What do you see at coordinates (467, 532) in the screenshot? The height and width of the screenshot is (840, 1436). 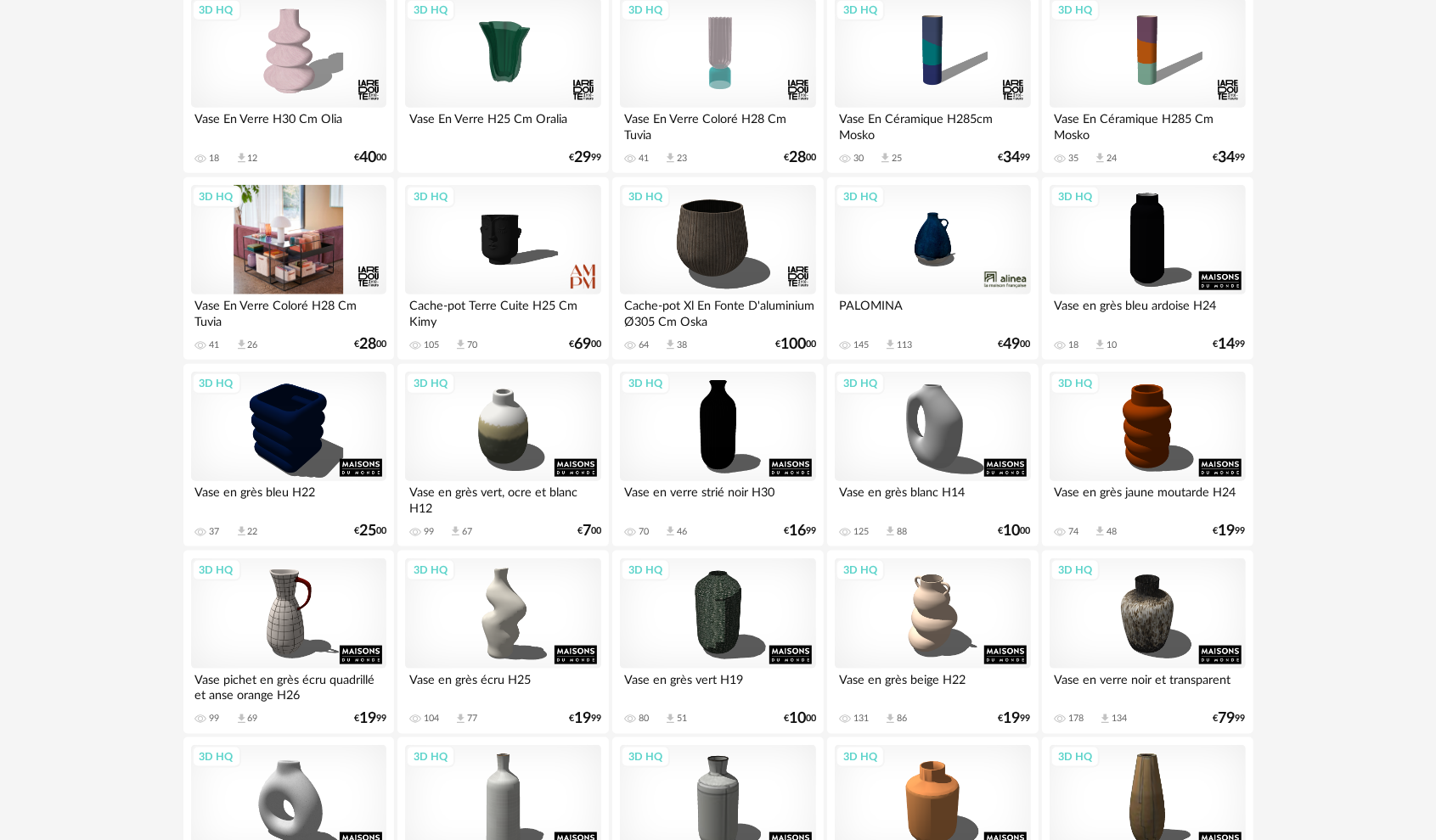 I see `div: 67` at bounding box center [467, 532].